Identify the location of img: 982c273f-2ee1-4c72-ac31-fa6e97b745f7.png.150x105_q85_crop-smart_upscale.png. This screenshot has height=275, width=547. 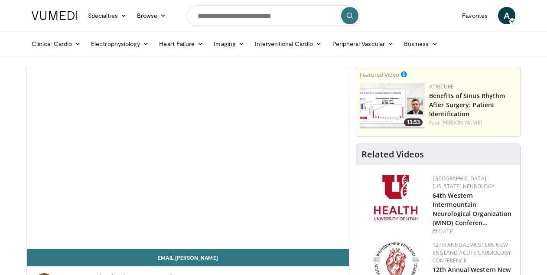
(392, 105).